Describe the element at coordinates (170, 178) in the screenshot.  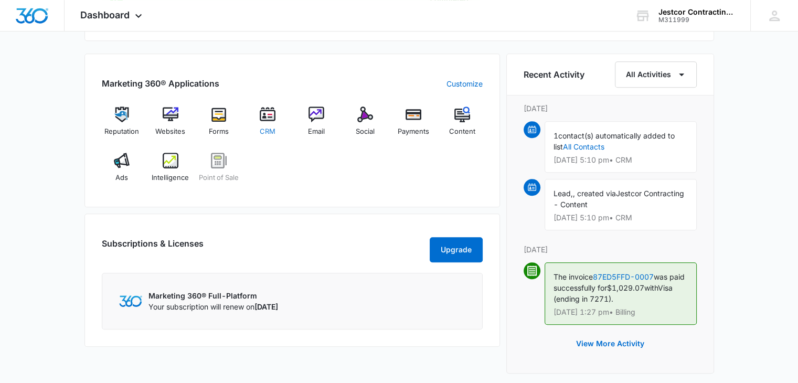
I see `span: Intelligence` at that location.